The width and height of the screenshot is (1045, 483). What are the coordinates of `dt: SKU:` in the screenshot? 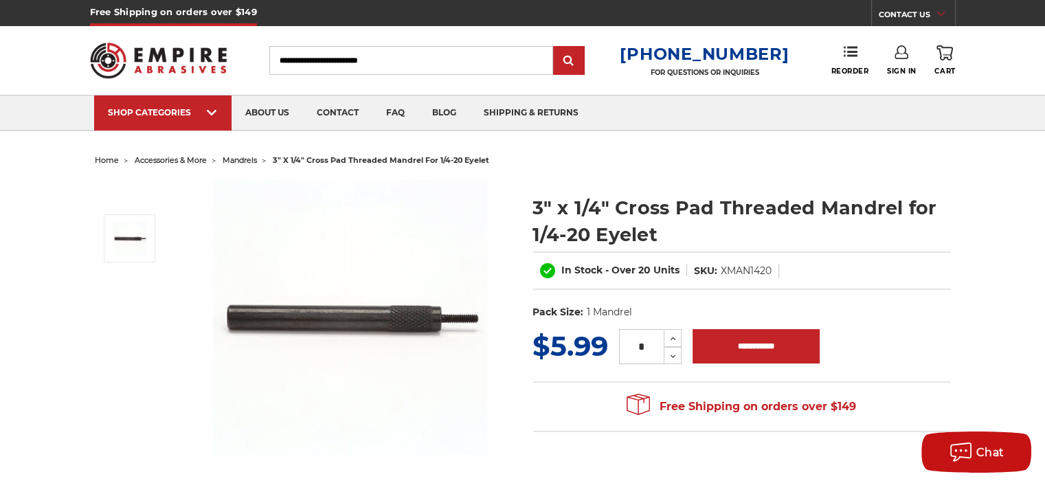 It's located at (706, 271).